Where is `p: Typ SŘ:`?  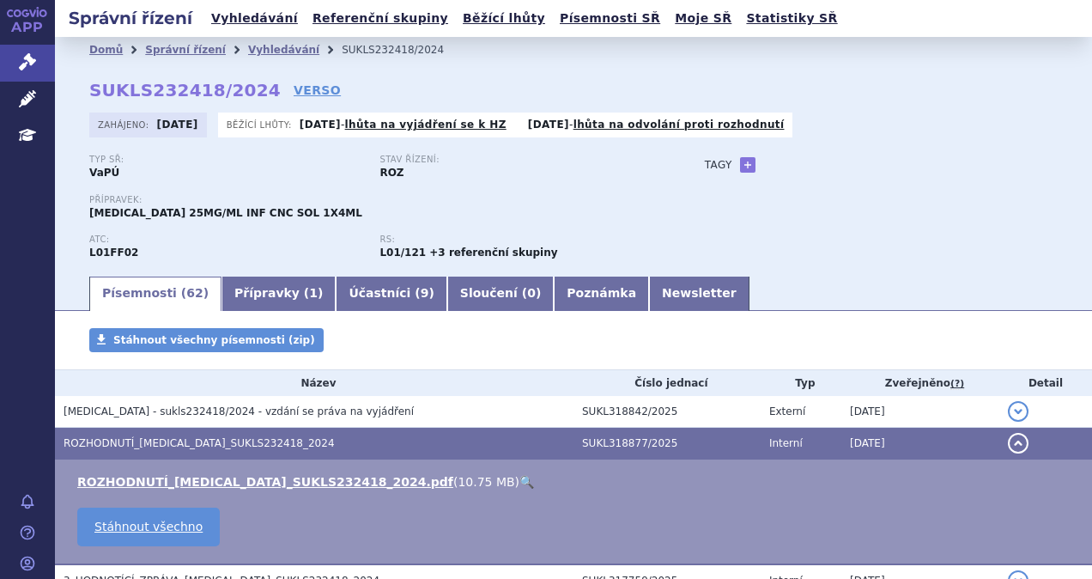
p: Typ SŘ: is located at coordinates (226, 160).